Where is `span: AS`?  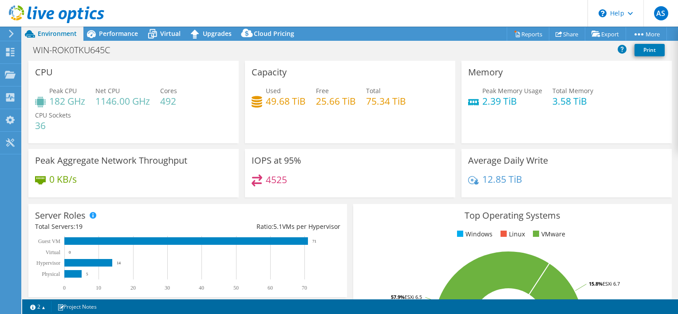 span: AS is located at coordinates (661, 13).